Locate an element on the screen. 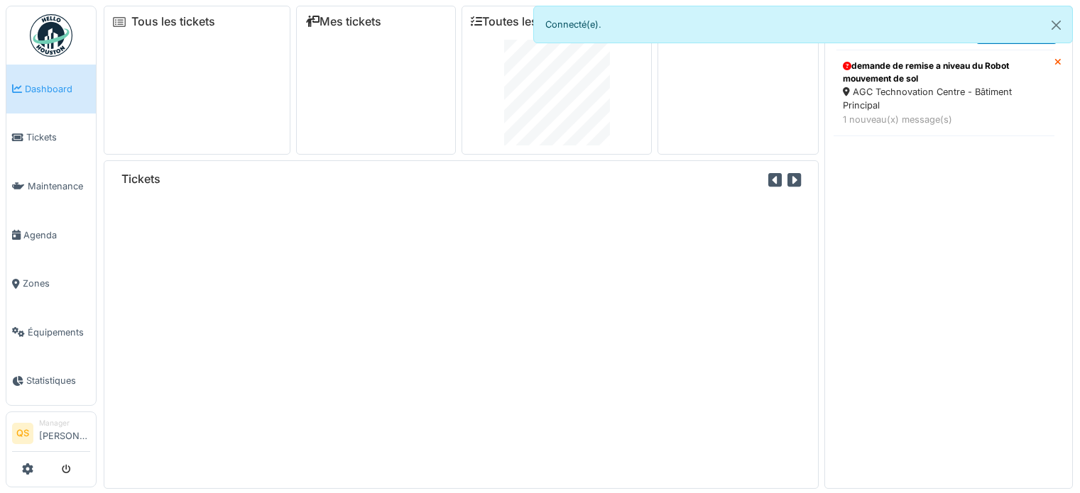 This screenshot has width=1080, height=493. a: demande de remise a niveau du Robot mouvement de sol AGC Technovation Centre - Bâtiment Principal... is located at coordinates (943, 93).